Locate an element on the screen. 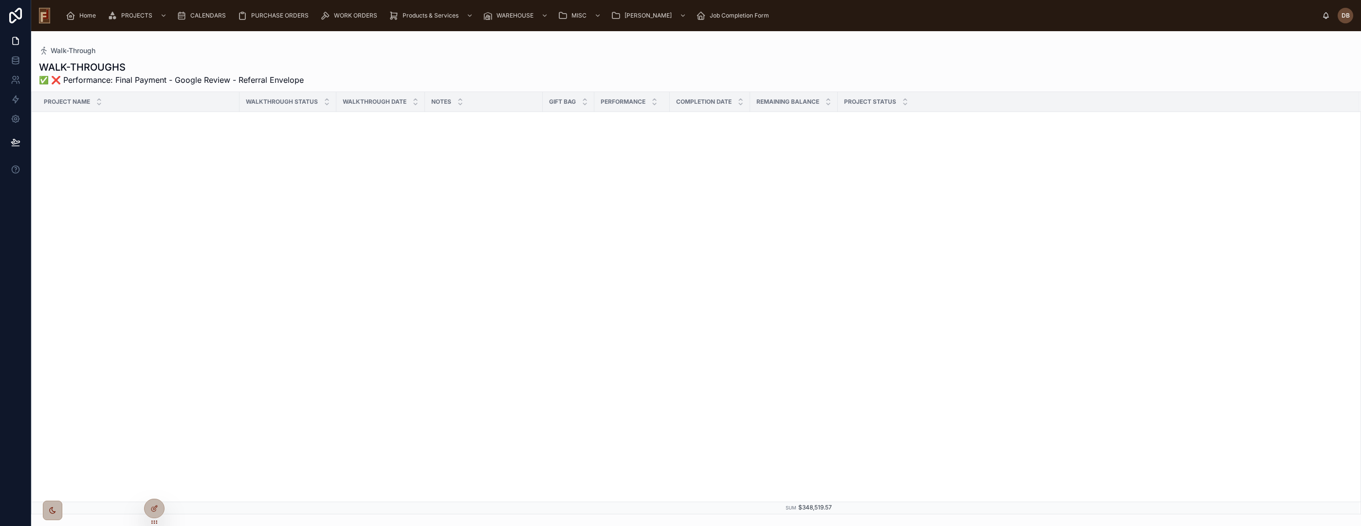 The image size is (1361, 526). img: App logo is located at coordinates (44, 16).